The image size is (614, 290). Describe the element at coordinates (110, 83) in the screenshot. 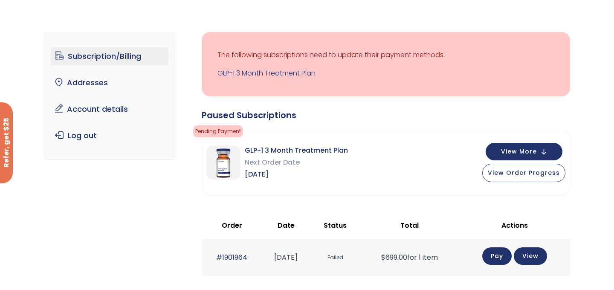

I see `a: Addresses` at that location.